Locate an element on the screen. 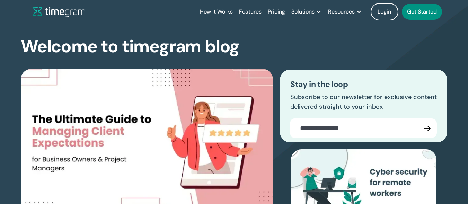 The width and height of the screenshot is (468, 204). div: Solutions is located at coordinates (303, 12).